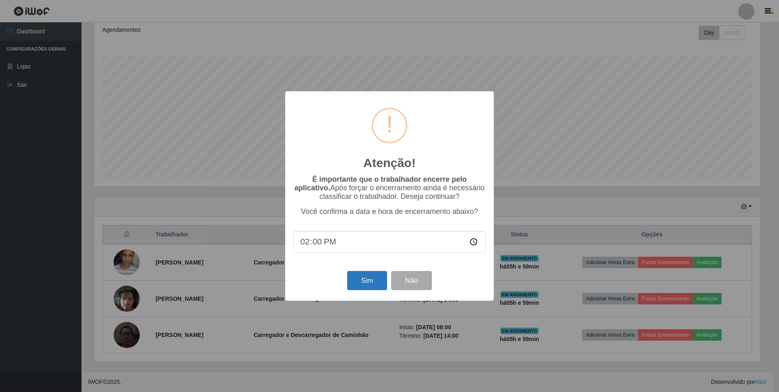 This screenshot has width=779, height=392. Describe the element at coordinates (366, 280) in the screenshot. I see `button: Sim` at that location.